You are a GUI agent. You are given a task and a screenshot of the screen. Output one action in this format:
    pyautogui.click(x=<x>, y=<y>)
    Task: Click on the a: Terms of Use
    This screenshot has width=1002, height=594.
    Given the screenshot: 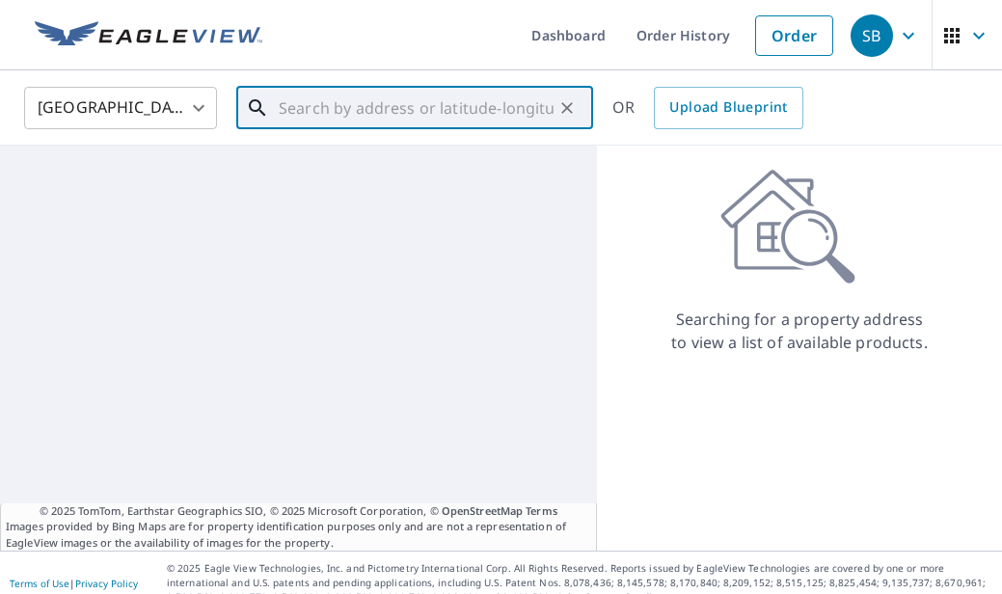 What is the action you would take?
    pyautogui.click(x=40, y=583)
    